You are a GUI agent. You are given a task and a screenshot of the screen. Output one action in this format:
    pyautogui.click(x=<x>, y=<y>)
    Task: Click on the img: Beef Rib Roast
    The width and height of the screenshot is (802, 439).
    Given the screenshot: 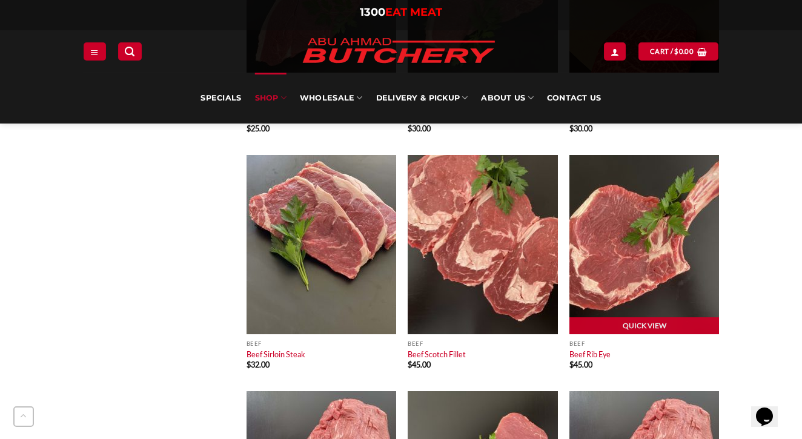 What is the action you would take?
    pyautogui.click(x=644, y=245)
    